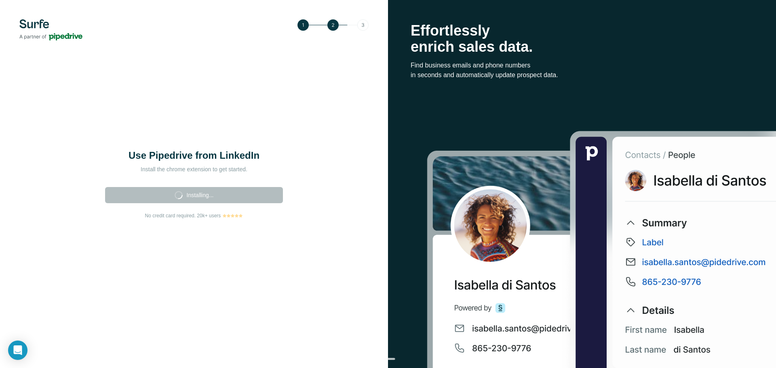 This screenshot has width=776, height=368. Describe the element at coordinates (333, 25) in the screenshot. I see `img: Step 2` at that location.